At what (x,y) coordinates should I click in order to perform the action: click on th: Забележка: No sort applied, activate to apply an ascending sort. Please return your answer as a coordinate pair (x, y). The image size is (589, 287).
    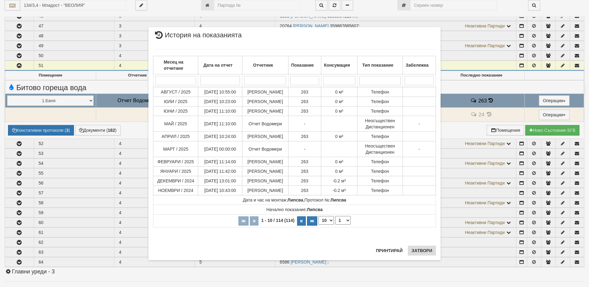
    Looking at the image, I should click on (419, 65).